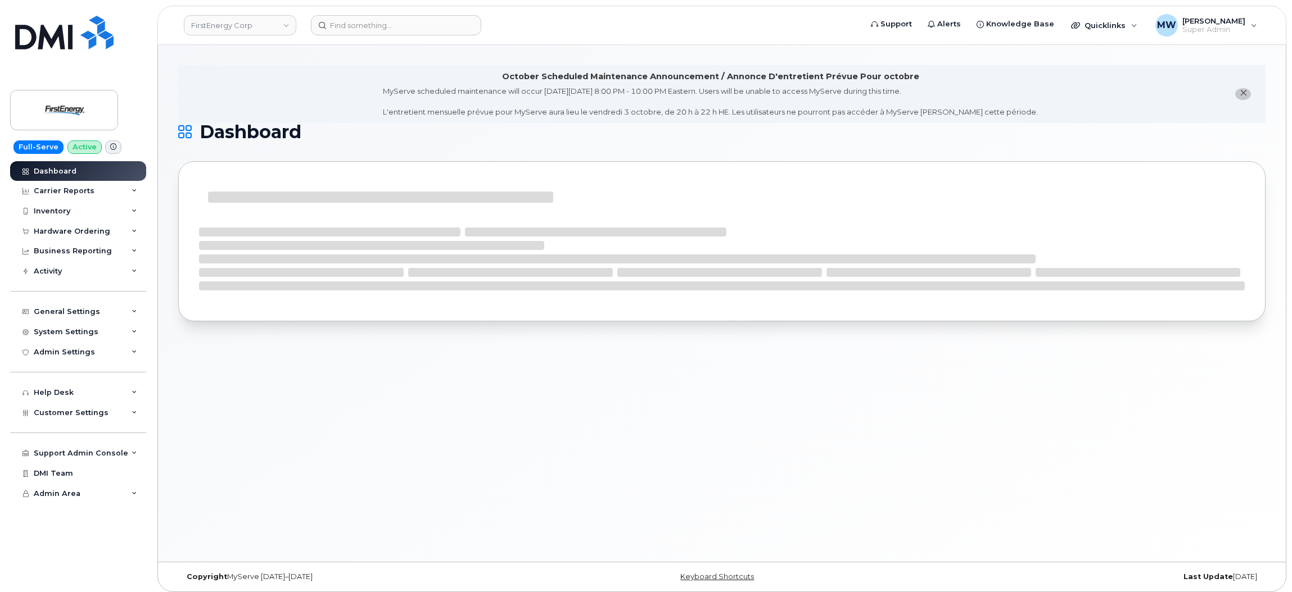  I want to click on div: October Scheduled Maintenance Announcement / Annonce D'entretient Prévue Pour octobre, so click(710, 76).